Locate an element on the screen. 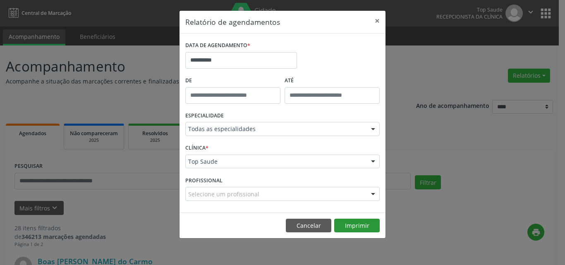 The image size is (565, 265). label: ESPECIALIDADE is located at coordinates (204, 116).